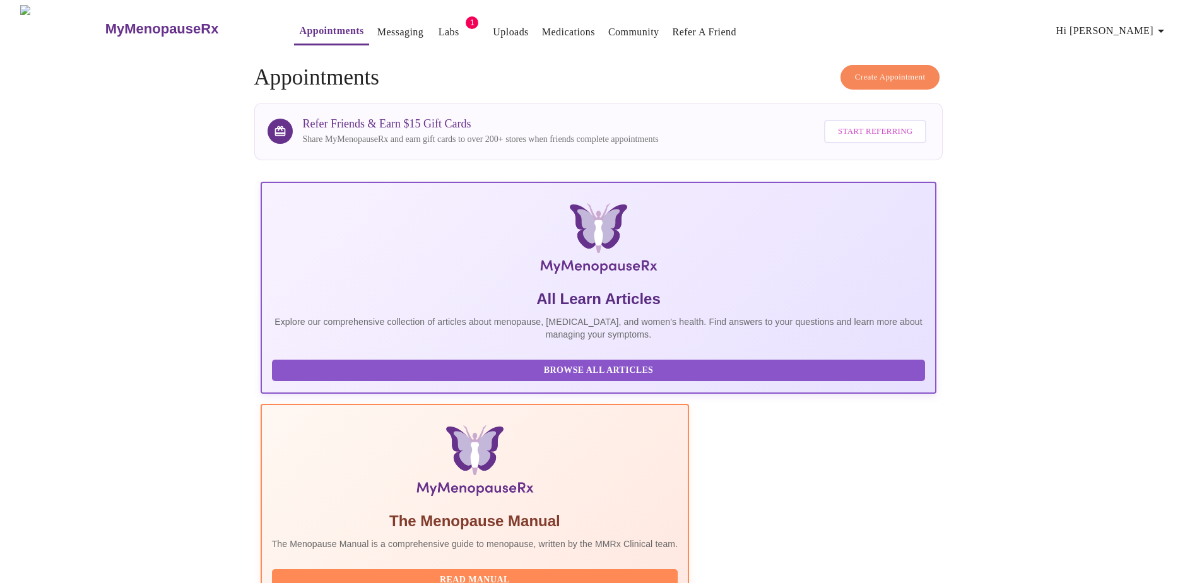 Image resolution: width=1197 pixels, height=583 pixels. What do you see at coordinates (331, 32) in the screenshot?
I see `button: Appointments` at bounding box center [331, 32].